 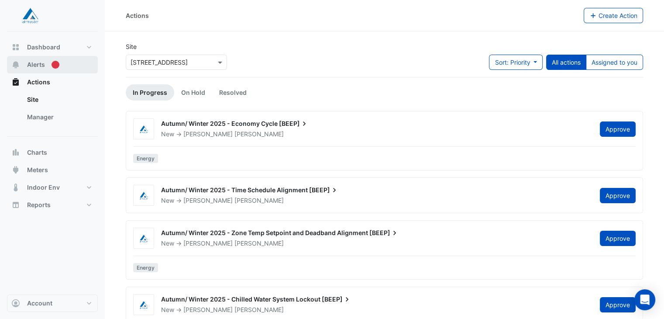 What do you see at coordinates (37, 152) in the screenshot?
I see `span: Charts` at bounding box center [37, 152].